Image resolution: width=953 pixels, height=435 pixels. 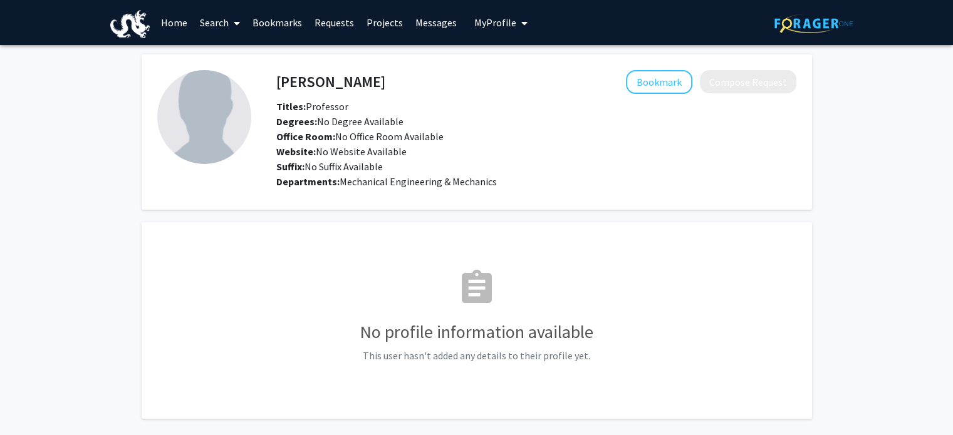 I want to click on b: Departments:, so click(x=308, y=182).